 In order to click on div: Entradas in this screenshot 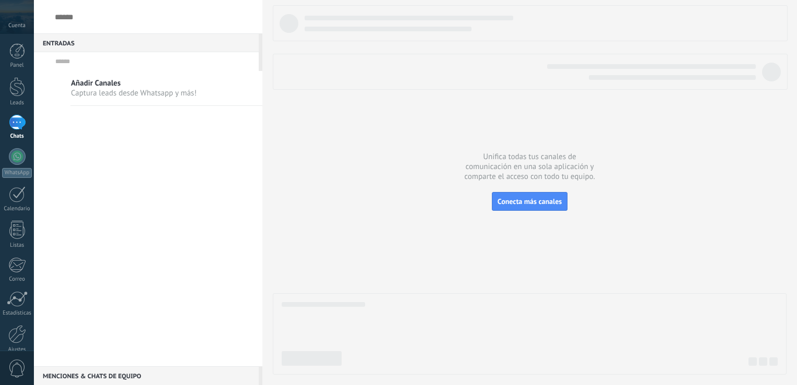, I will do `click(146, 43)`.